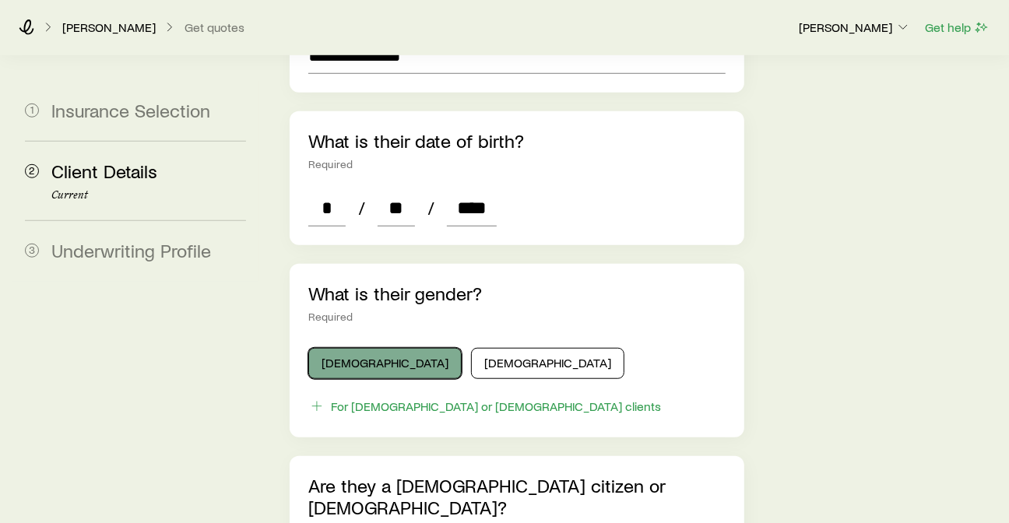 The height and width of the screenshot is (523, 1009). I want to click on span: Client Details, so click(104, 171).